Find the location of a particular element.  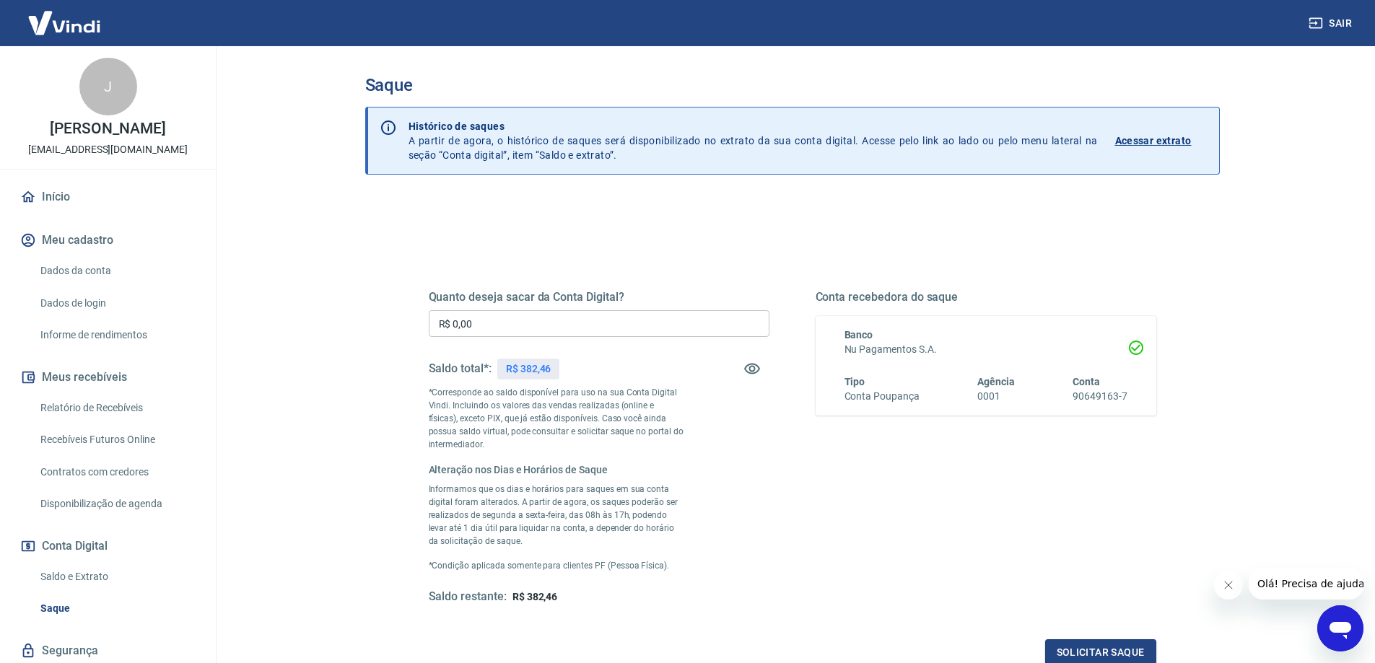

button: Sair is located at coordinates (1331, 23).